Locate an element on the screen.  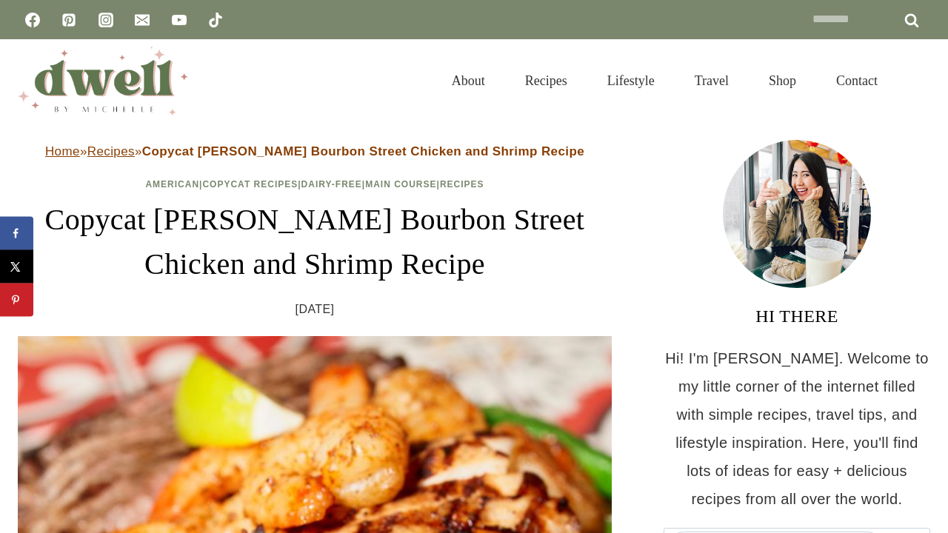
a: DWELL by michelle is located at coordinates (103, 81).